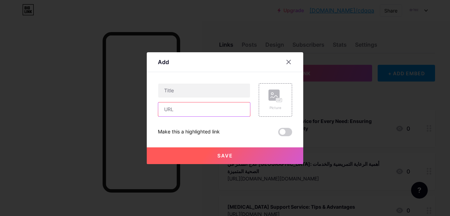 The width and height of the screenshot is (450, 216). Describe the element at coordinates (225, 155) in the screenshot. I see `span: Save` at that location.